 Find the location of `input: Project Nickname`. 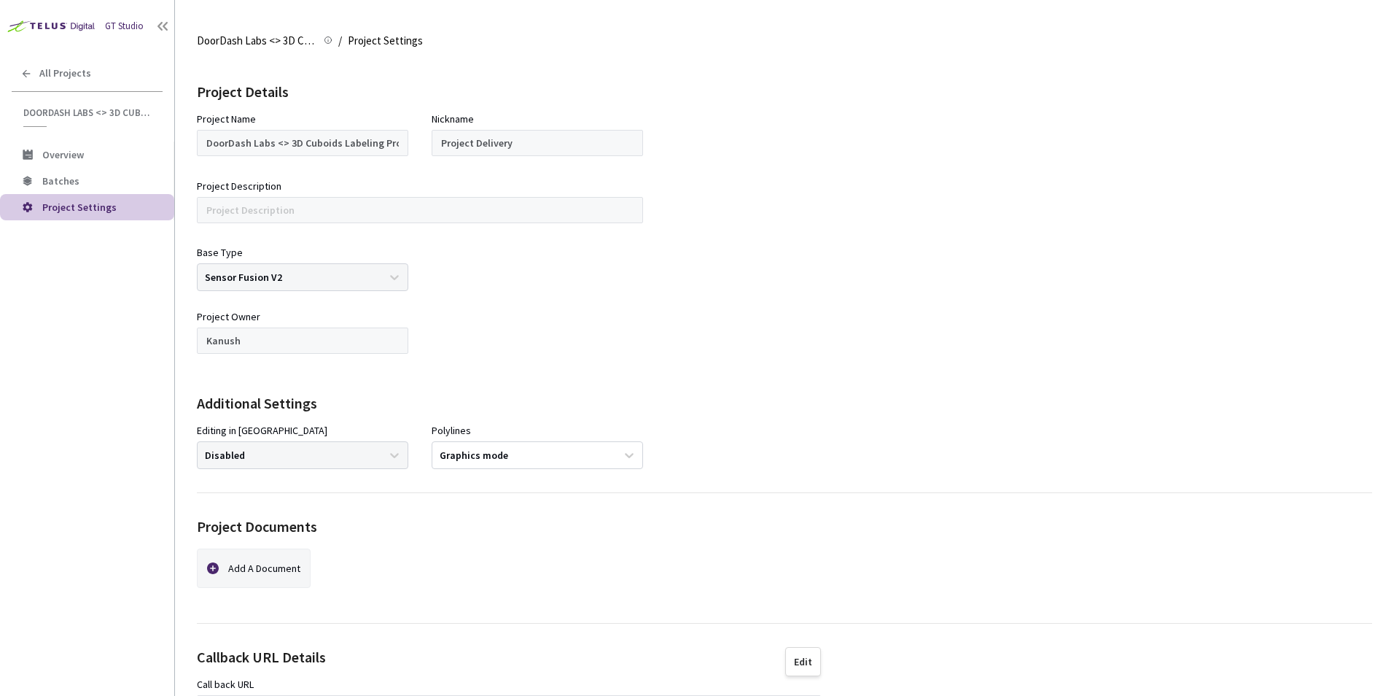

input: Project Nickname is located at coordinates (537, 143).